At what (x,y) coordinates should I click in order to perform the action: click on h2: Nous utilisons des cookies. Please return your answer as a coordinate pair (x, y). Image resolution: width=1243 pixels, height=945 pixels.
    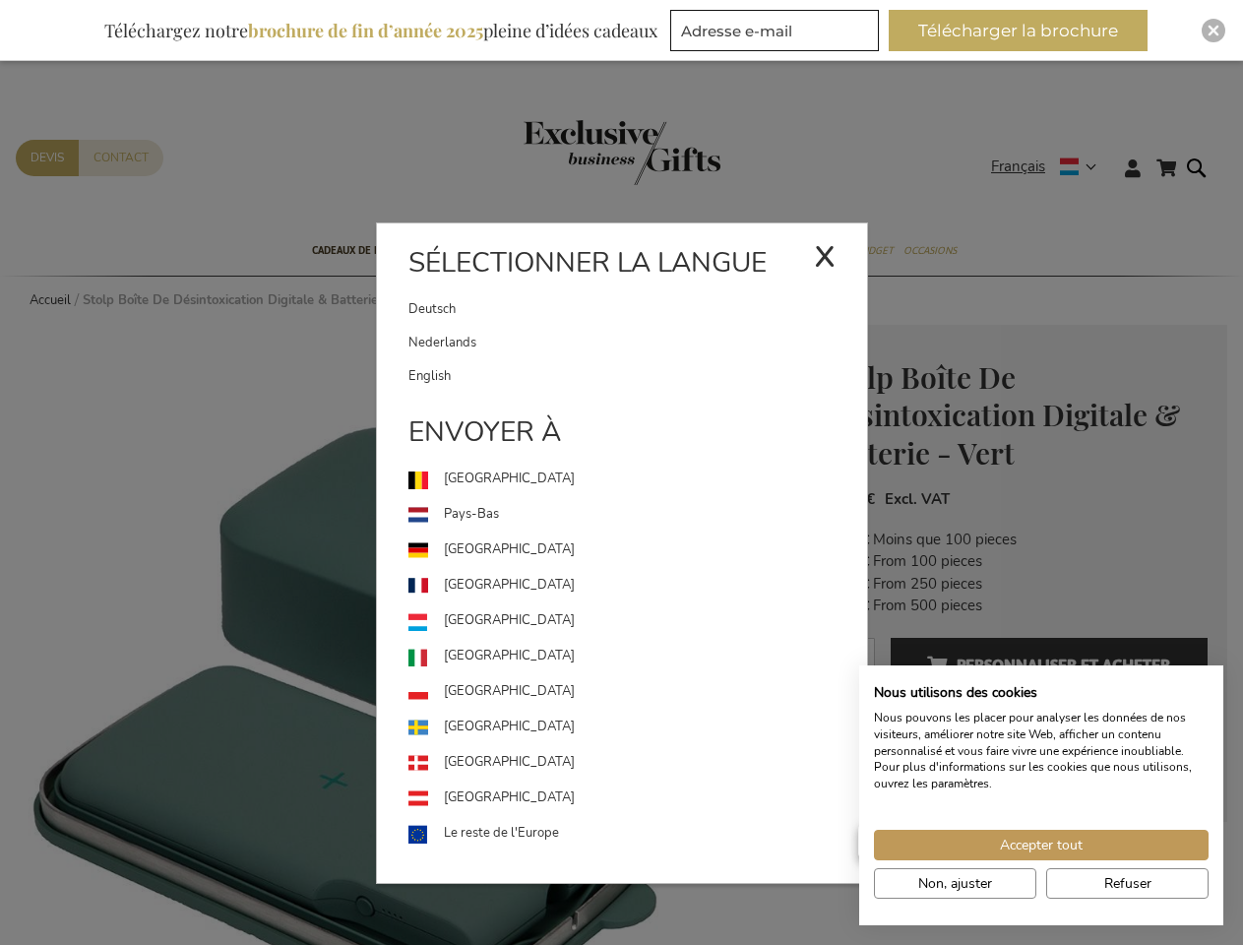
    Looking at the image, I should click on (1042, 693).